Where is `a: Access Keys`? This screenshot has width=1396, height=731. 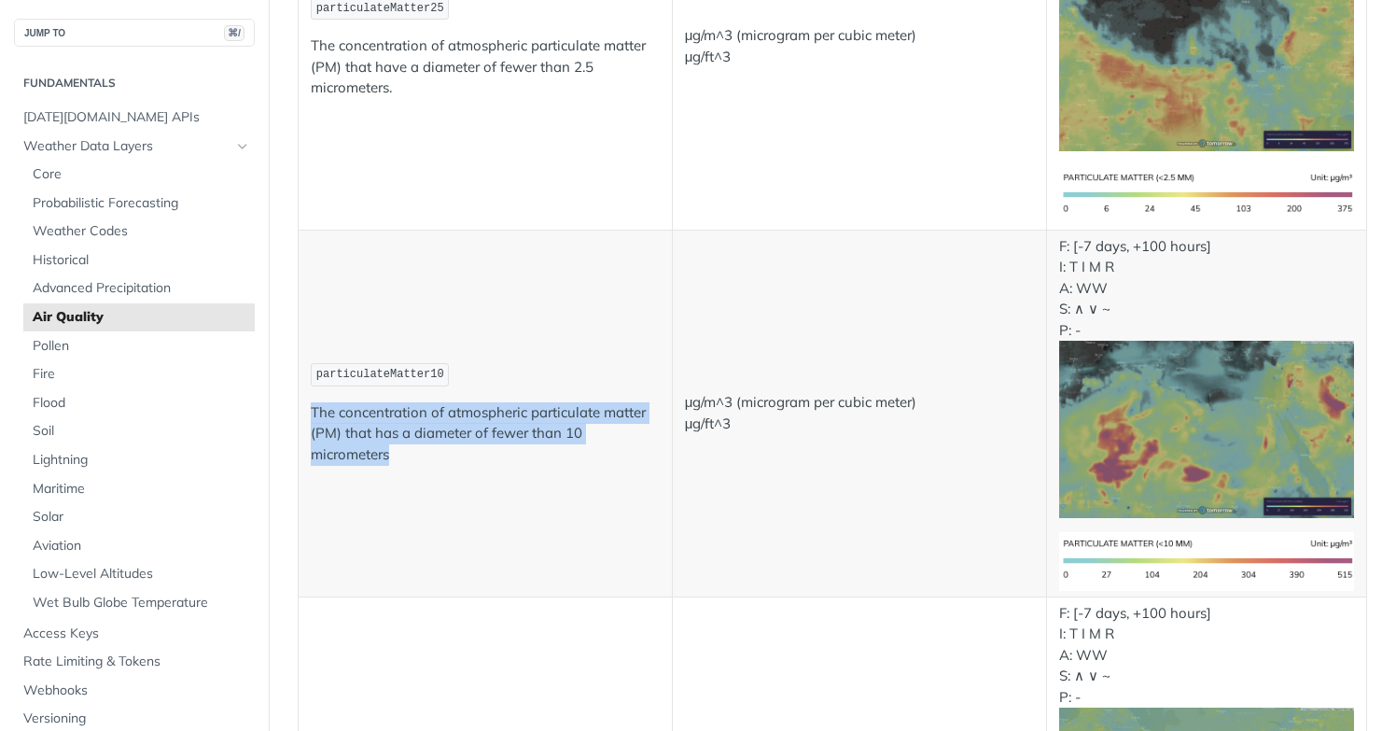
a: Access Keys is located at coordinates (134, 634).